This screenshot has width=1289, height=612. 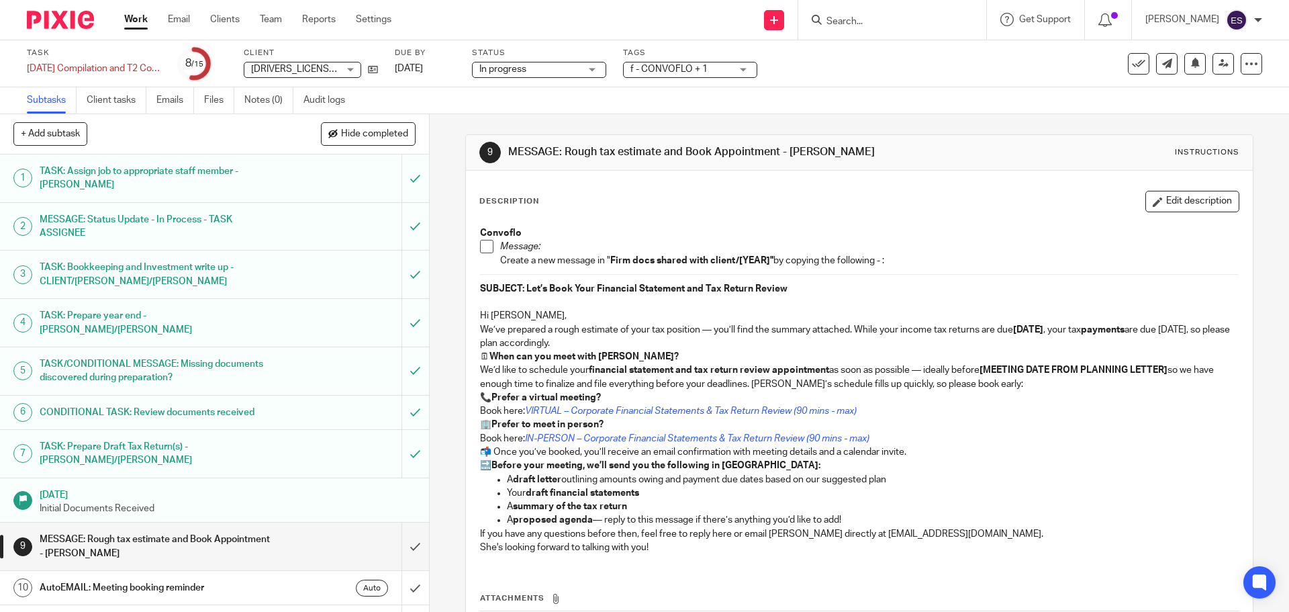 What do you see at coordinates (23, 226) in the screenshot?
I see `div: 2` at bounding box center [23, 226].